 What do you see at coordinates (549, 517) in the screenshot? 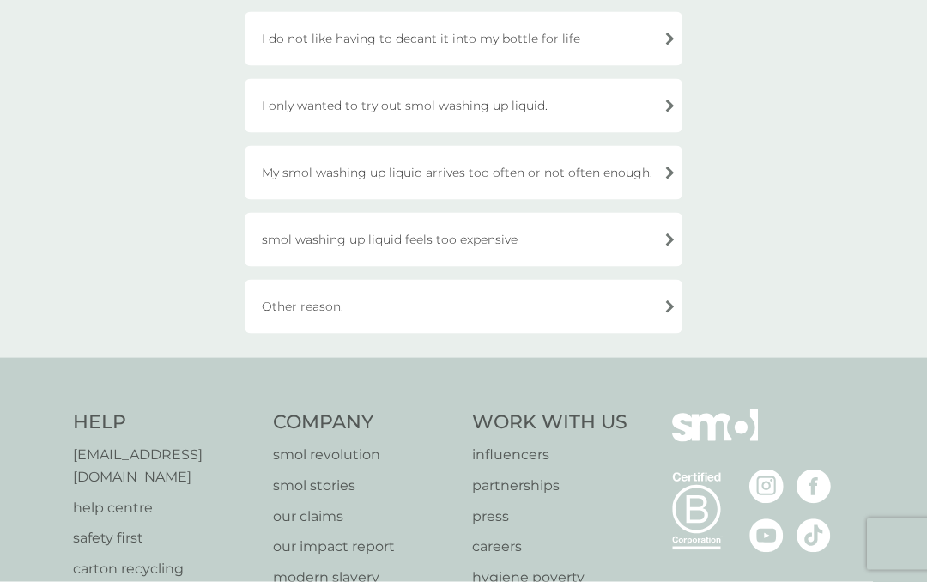
I see `p: press` at bounding box center [549, 517].